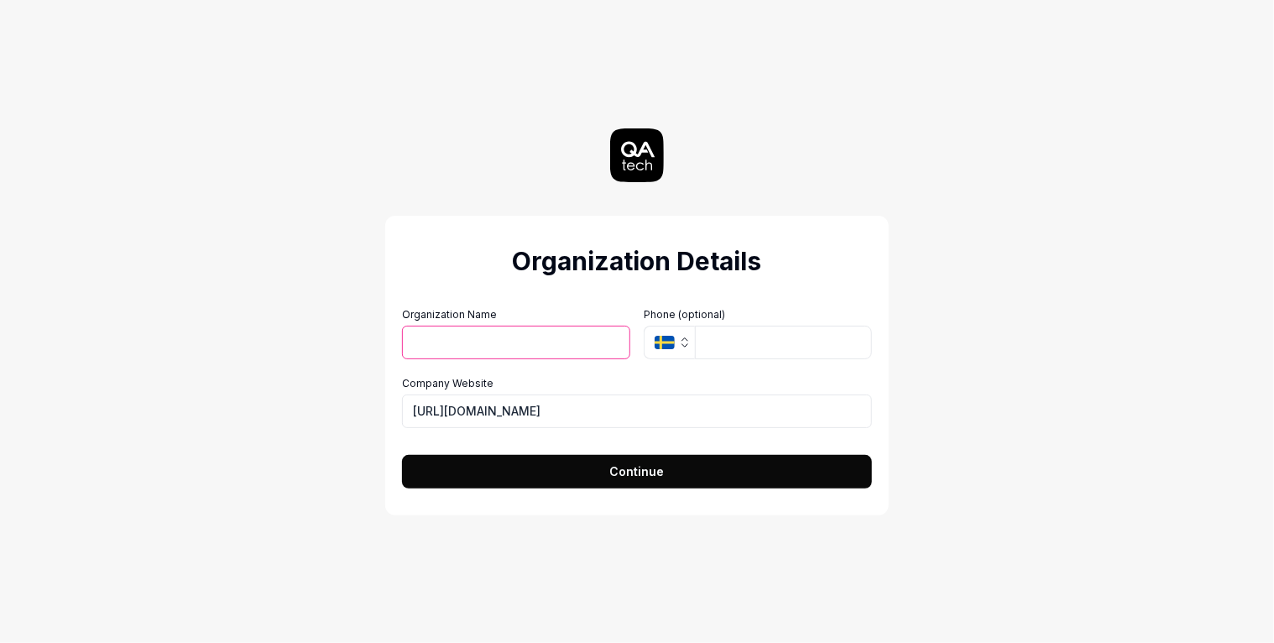 The width and height of the screenshot is (1274, 643). Describe the element at coordinates (637, 261) in the screenshot. I see `h2: Organization Details` at that location.